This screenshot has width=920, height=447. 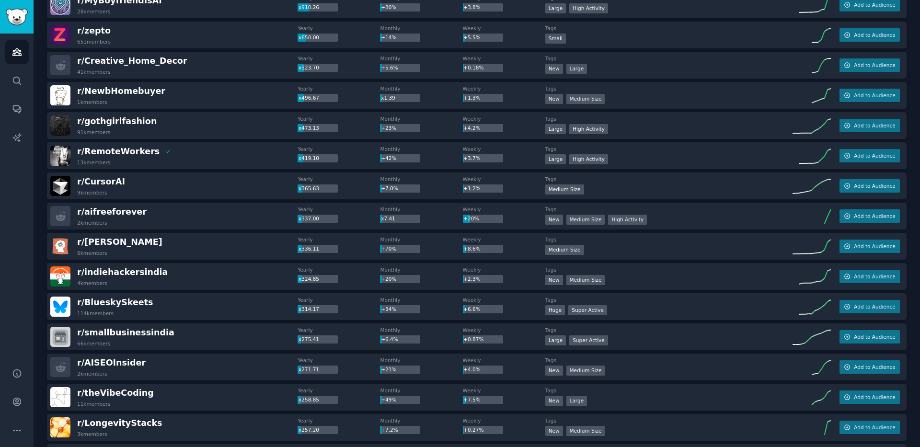 I want to click on img: zepto, so click(x=60, y=35).